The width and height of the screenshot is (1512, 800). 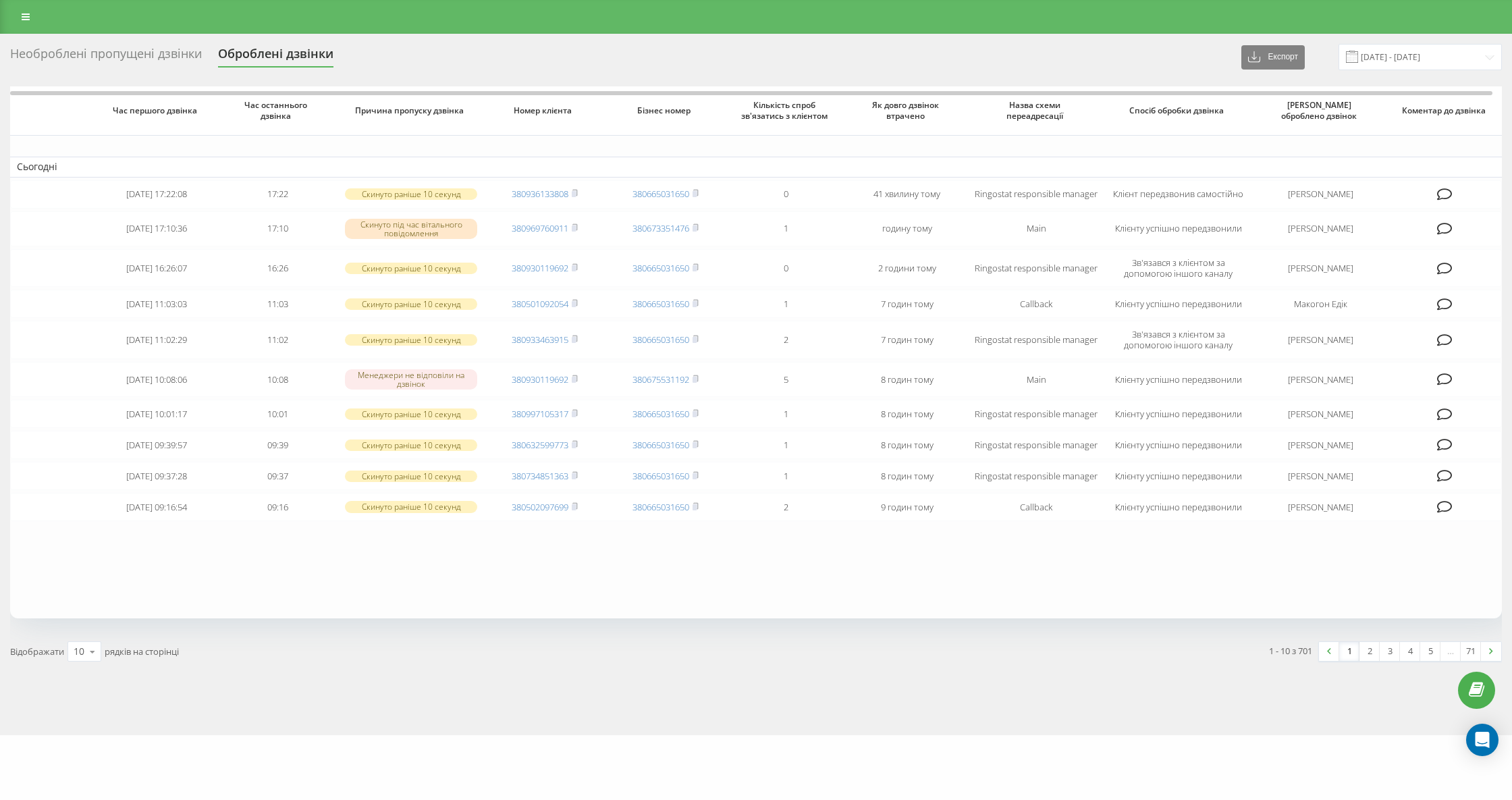 I want to click on td: Callback, so click(x=1037, y=304).